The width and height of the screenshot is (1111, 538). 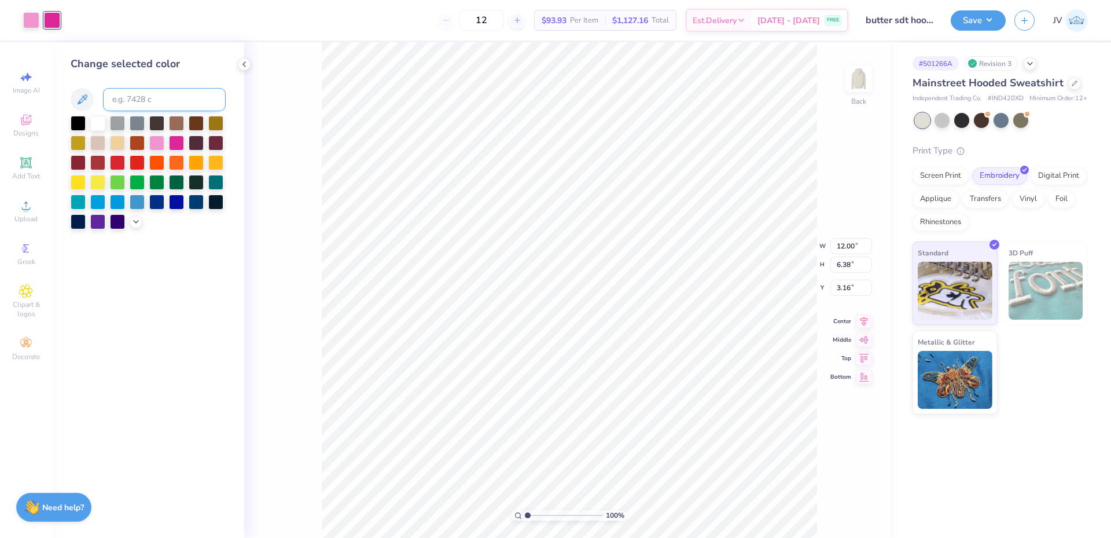 What do you see at coordinates (554, 20) in the screenshot?
I see `span: $93.93` at bounding box center [554, 20].